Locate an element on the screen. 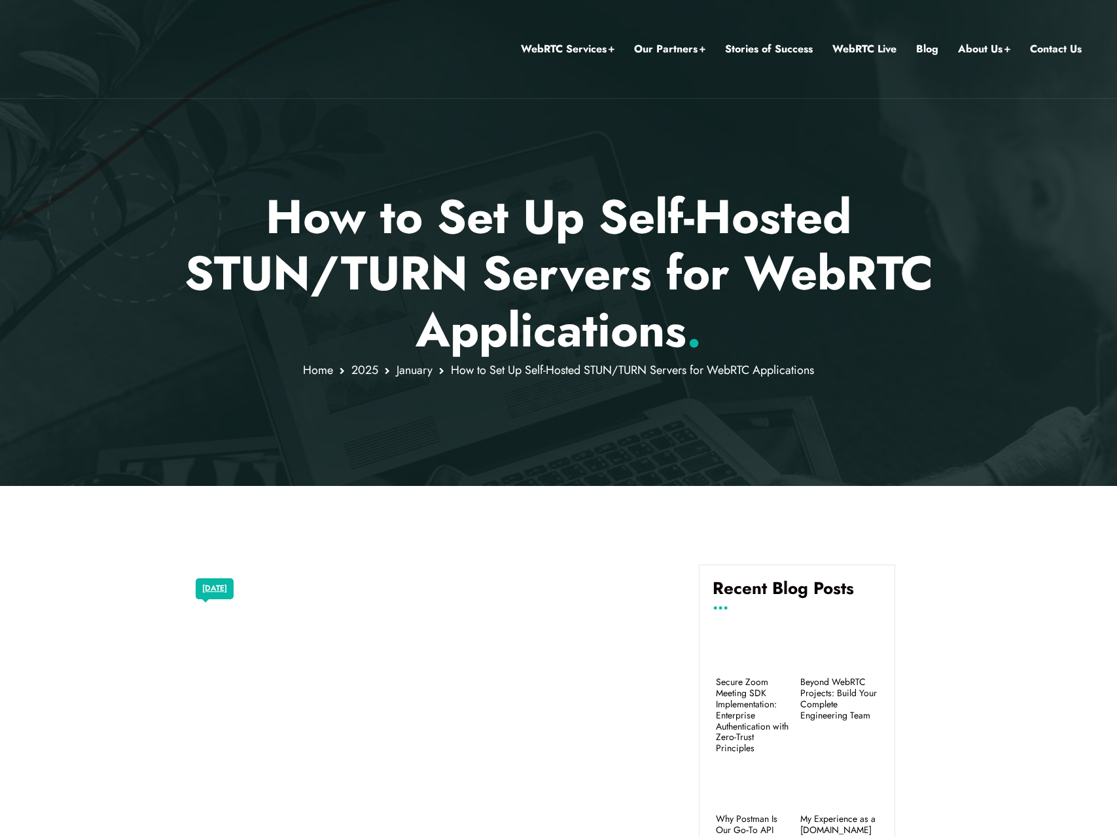 Image resolution: width=1117 pixels, height=837 pixels. span: 2025 is located at coordinates (365, 370).